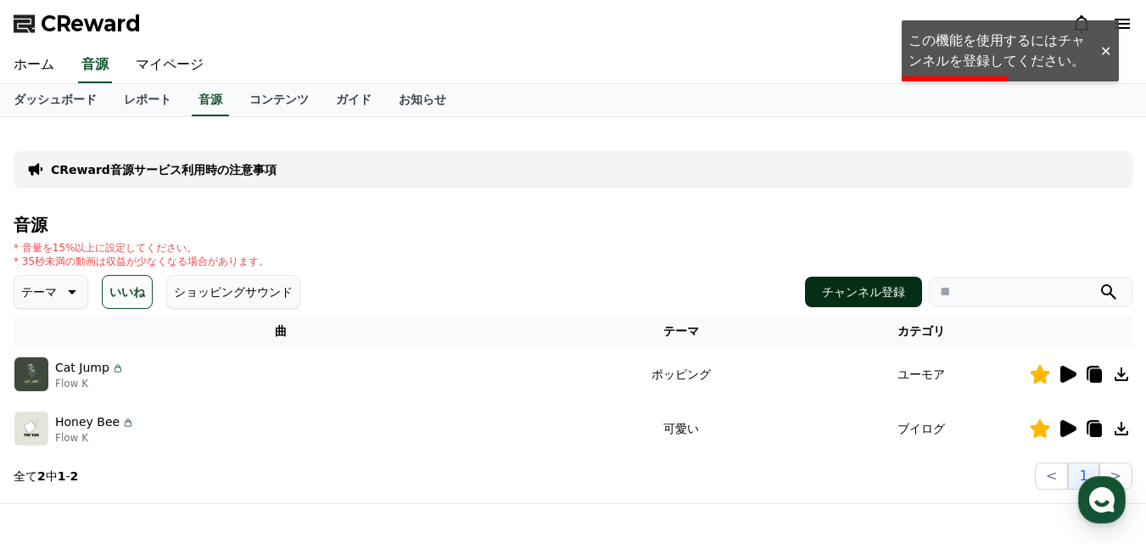  Describe the element at coordinates (1083, 476) in the screenshot. I see `button: 1` at that location.